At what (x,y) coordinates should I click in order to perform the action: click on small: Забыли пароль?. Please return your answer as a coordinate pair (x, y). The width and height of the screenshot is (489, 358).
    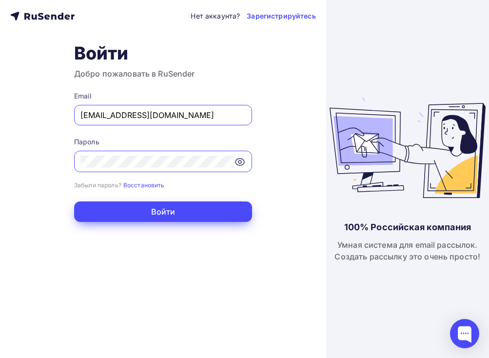
    Looking at the image, I should click on (98, 185).